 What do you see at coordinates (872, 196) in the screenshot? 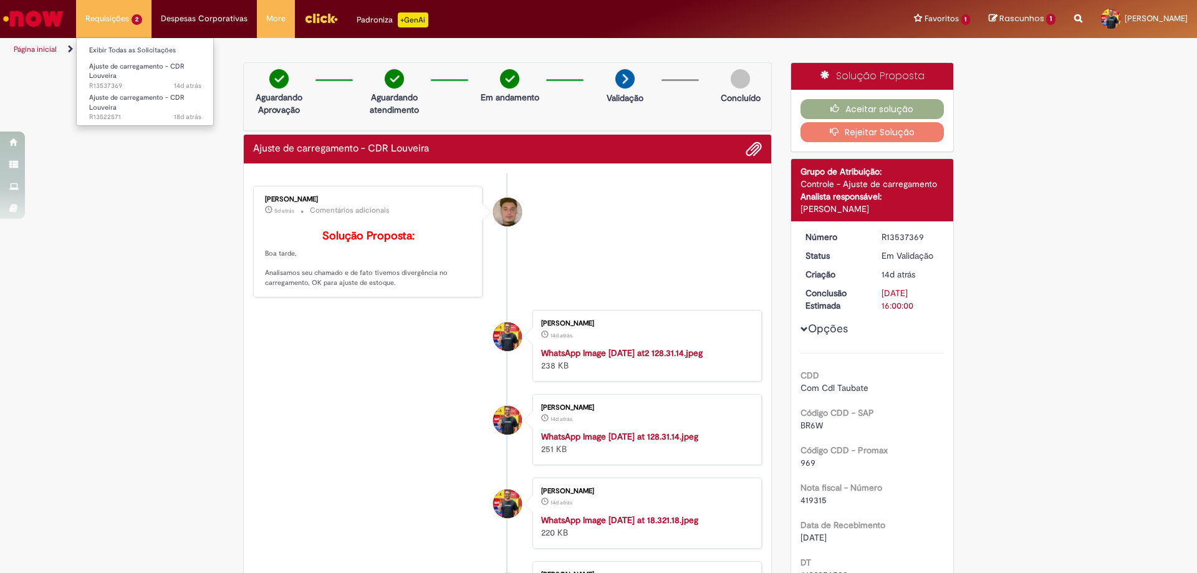
I see `div: Analista responsável:` at bounding box center [872, 196].